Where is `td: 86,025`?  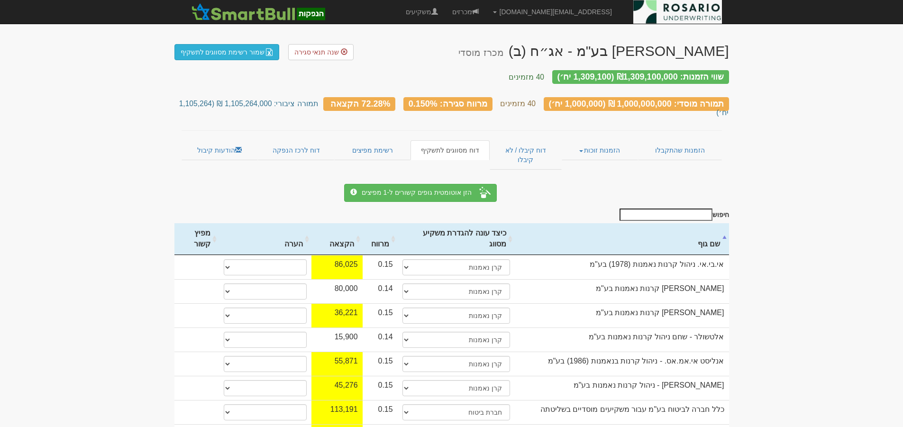 td: 86,025 is located at coordinates (337, 267).